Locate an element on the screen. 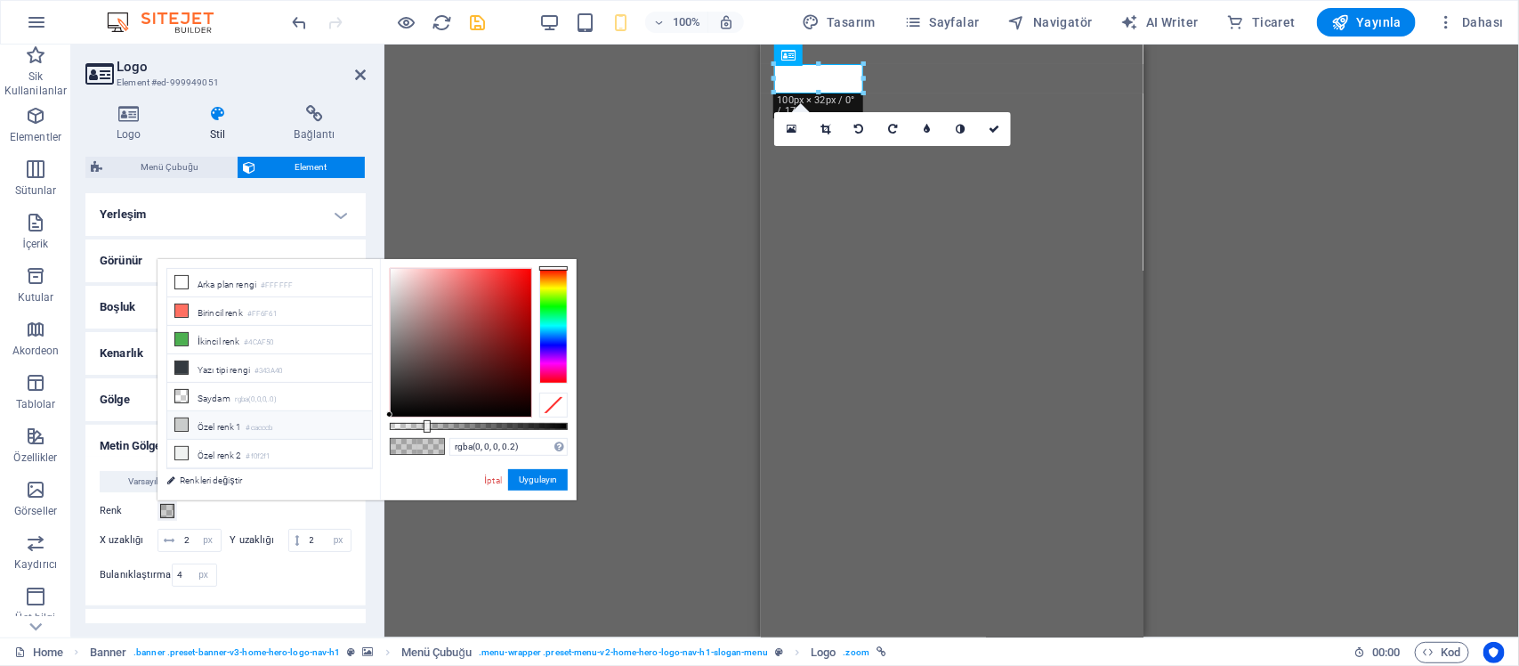  button: Usercentrics is located at coordinates (1494, 652).